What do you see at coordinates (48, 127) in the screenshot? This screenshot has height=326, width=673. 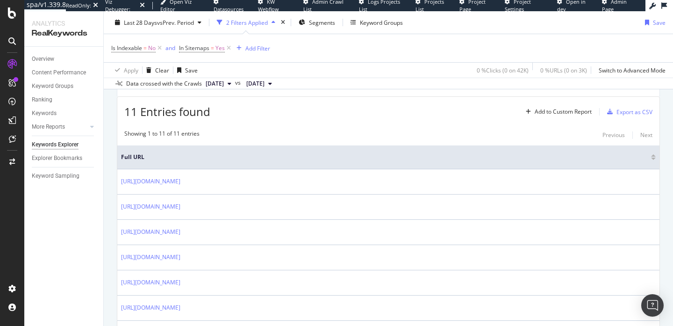 I see `div: More Reports` at bounding box center [48, 127].